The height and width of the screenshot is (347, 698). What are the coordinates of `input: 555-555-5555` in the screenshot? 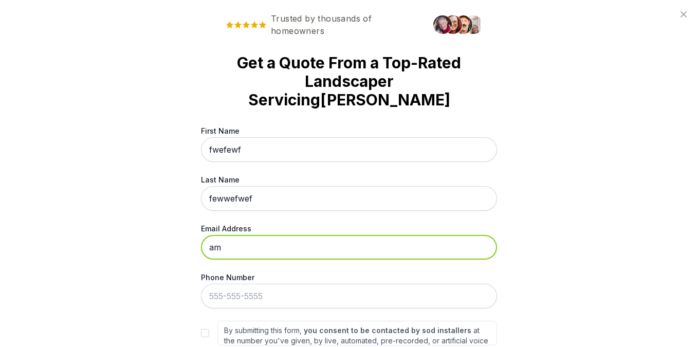 It's located at (349, 296).